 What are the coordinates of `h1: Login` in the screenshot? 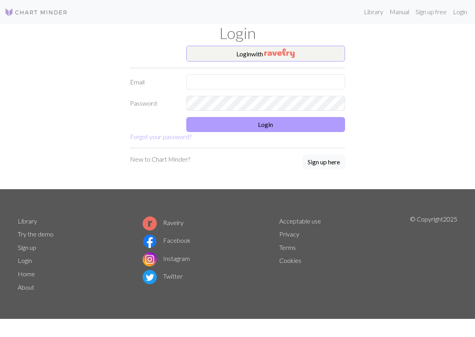 It's located at (237, 33).